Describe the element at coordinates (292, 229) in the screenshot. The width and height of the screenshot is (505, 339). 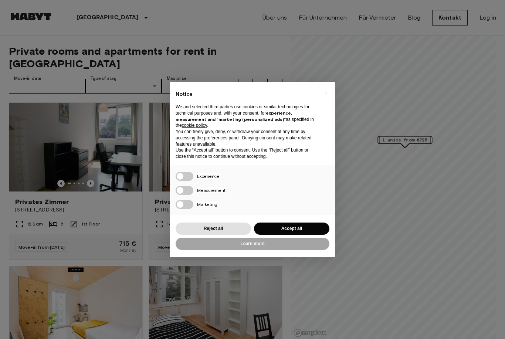
I see `button: Accept all` at that location.